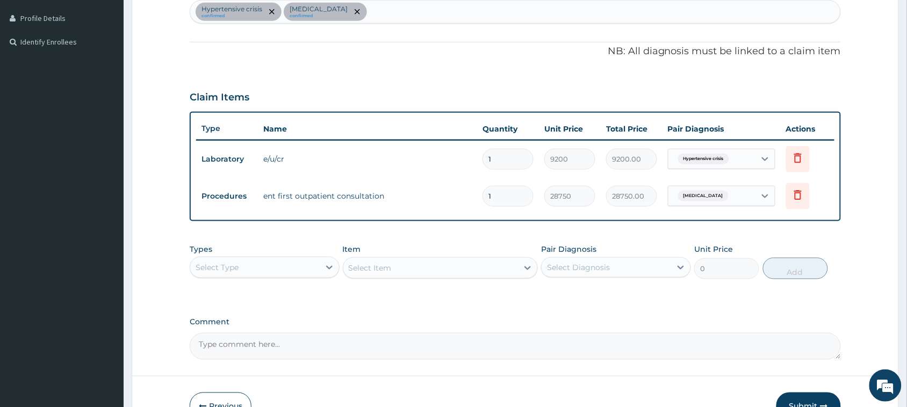  I want to click on th: Total Price, so click(631, 129).